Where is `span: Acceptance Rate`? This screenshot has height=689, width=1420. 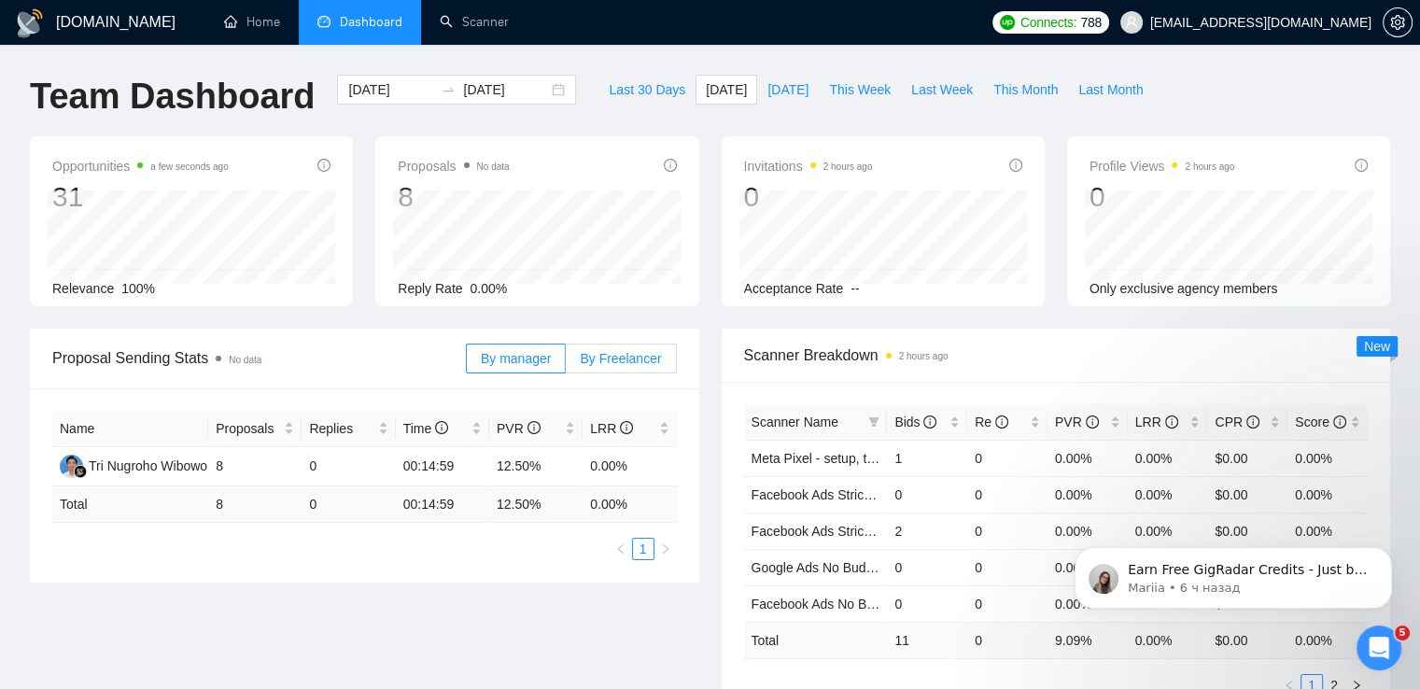
span: Acceptance Rate is located at coordinates (794, 288).